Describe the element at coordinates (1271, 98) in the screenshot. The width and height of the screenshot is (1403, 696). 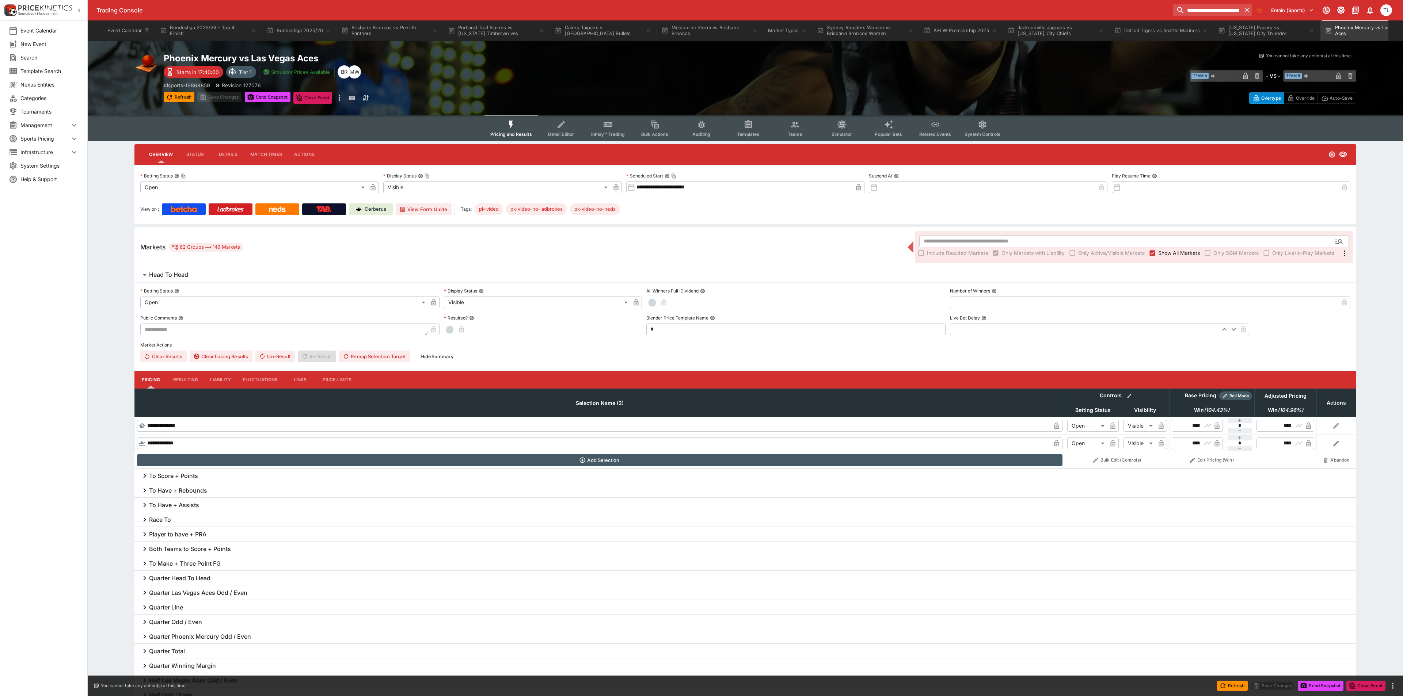
I see `p: Overtype` at that location.